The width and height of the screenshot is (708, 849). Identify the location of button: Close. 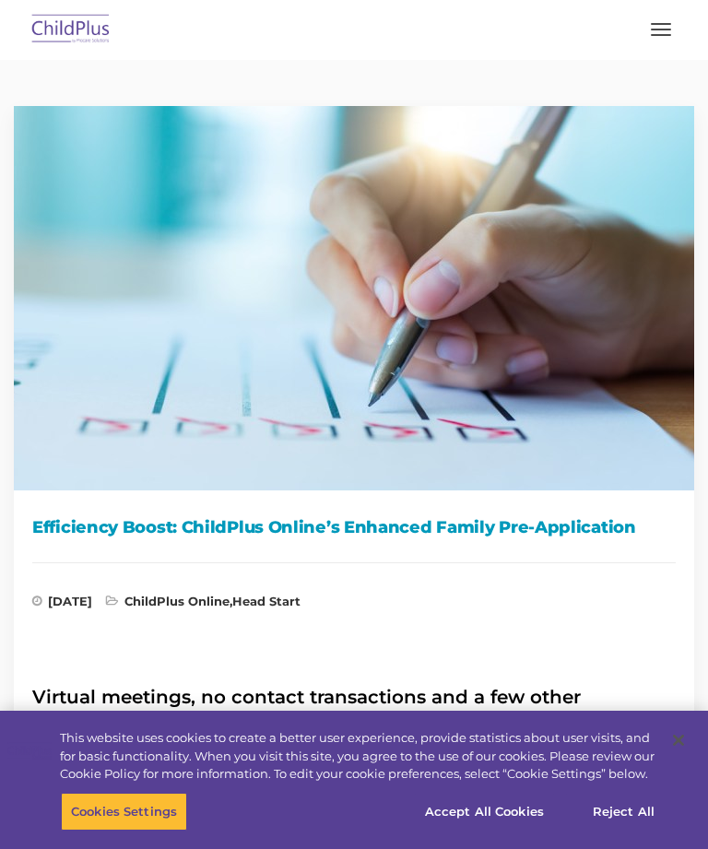
(679, 740).